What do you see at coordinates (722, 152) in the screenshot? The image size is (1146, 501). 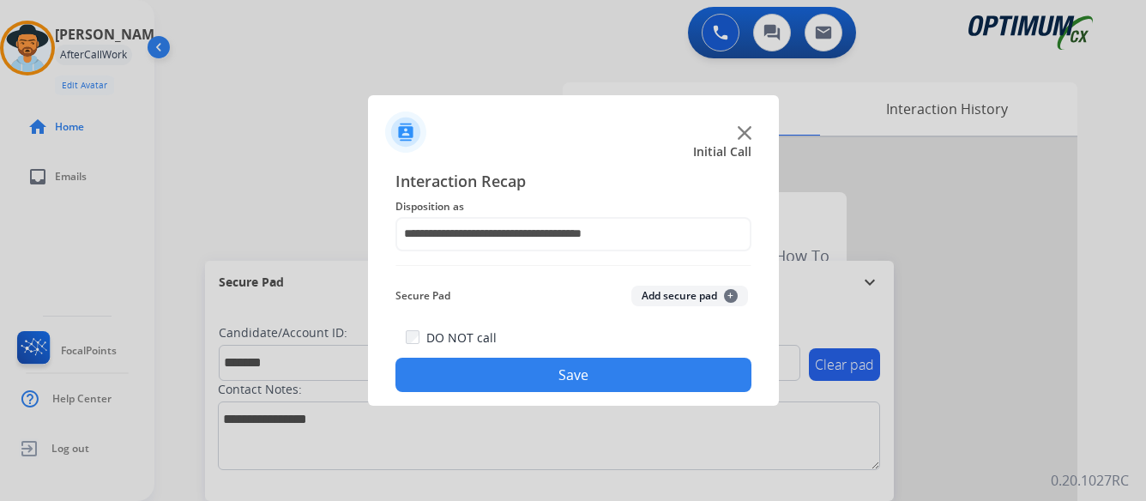 I see `span: Initial Call` at bounding box center [722, 152].